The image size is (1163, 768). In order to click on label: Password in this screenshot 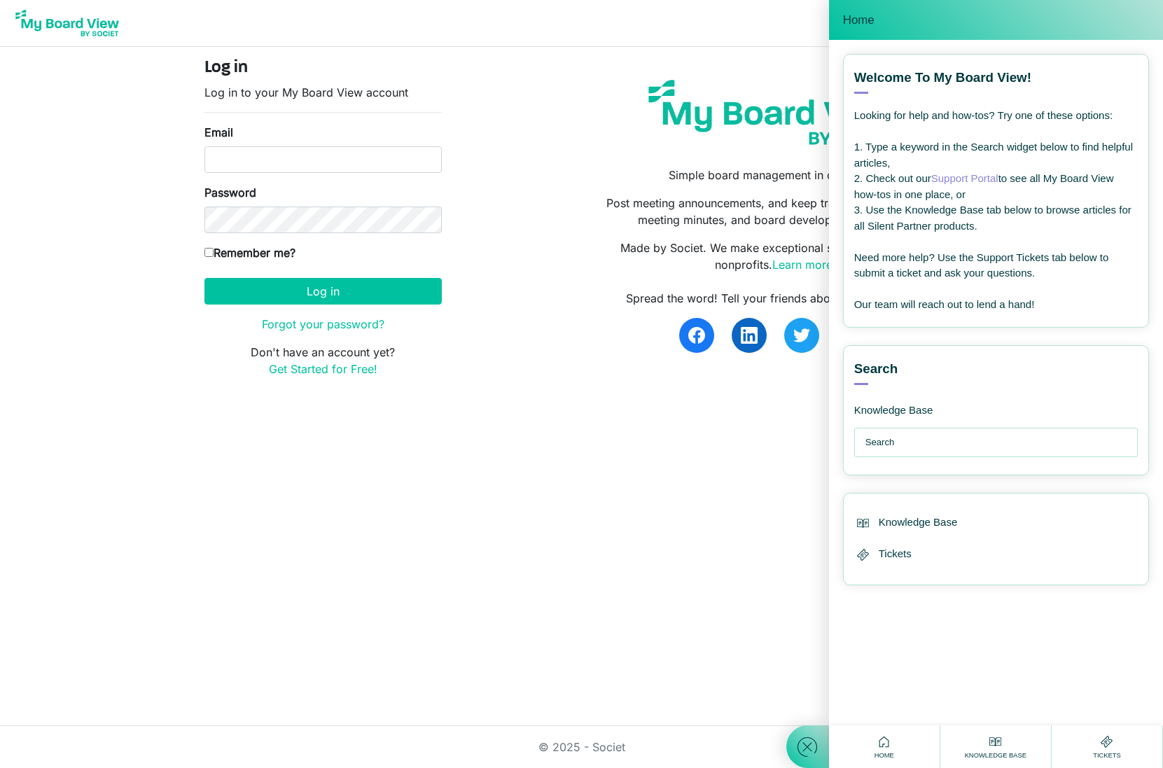, I will do `click(230, 193)`.